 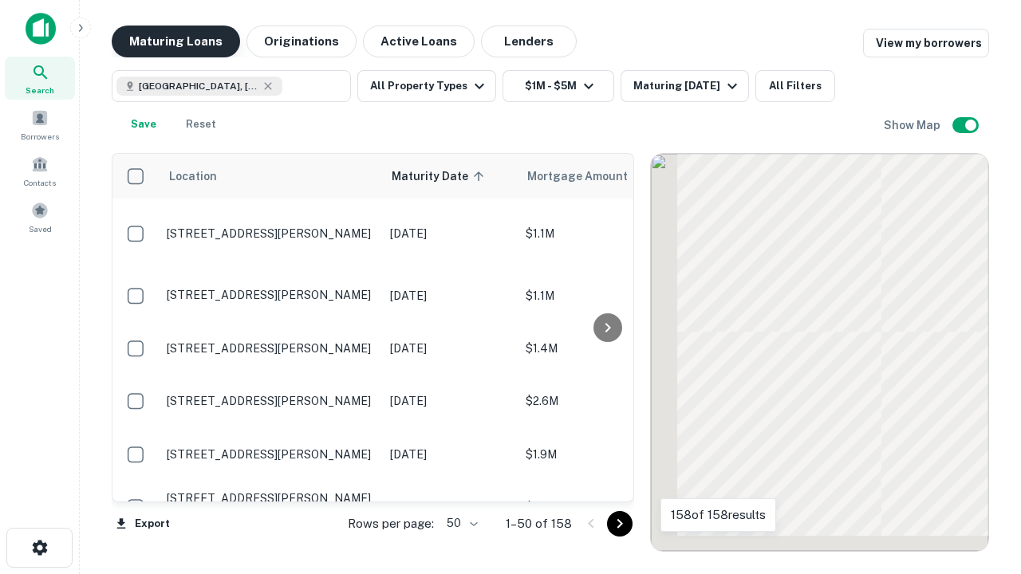 What do you see at coordinates (440, 176) in the screenshot?
I see `span: Maturity Date` at bounding box center [440, 176].